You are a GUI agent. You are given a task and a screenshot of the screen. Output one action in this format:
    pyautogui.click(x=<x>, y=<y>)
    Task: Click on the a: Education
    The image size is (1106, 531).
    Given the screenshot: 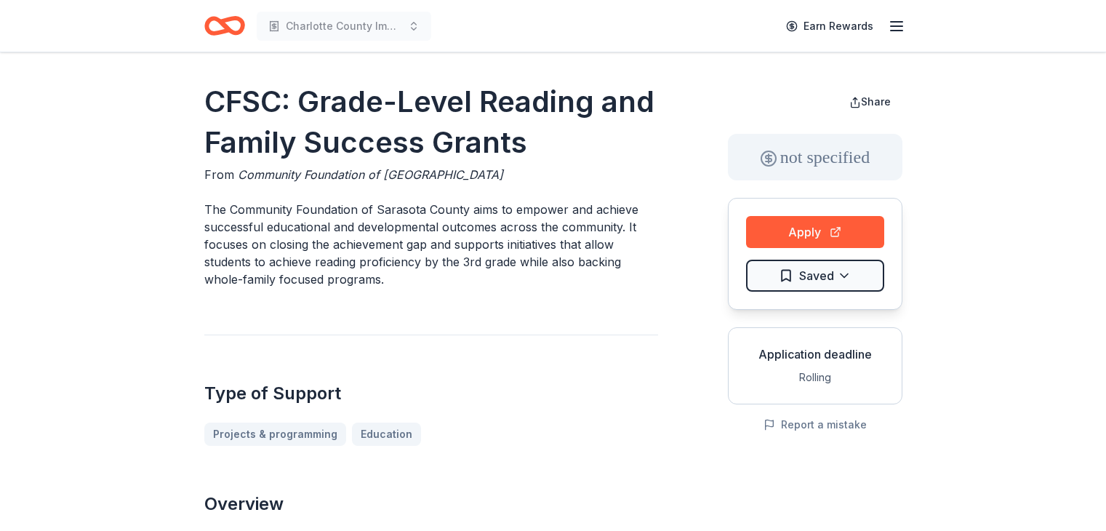 What is the action you would take?
    pyautogui.click(x=386, y=434)
    